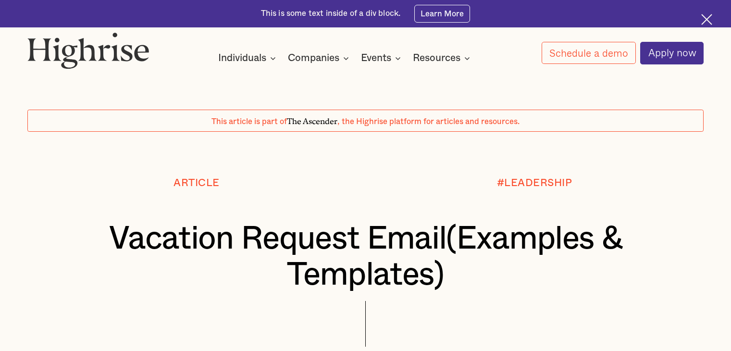  What do you see at coordinates (366, 256) in the screenshot?
I see `h1: Vacation Request Email(Examples & Templates)` at bounding box center [366, 256].